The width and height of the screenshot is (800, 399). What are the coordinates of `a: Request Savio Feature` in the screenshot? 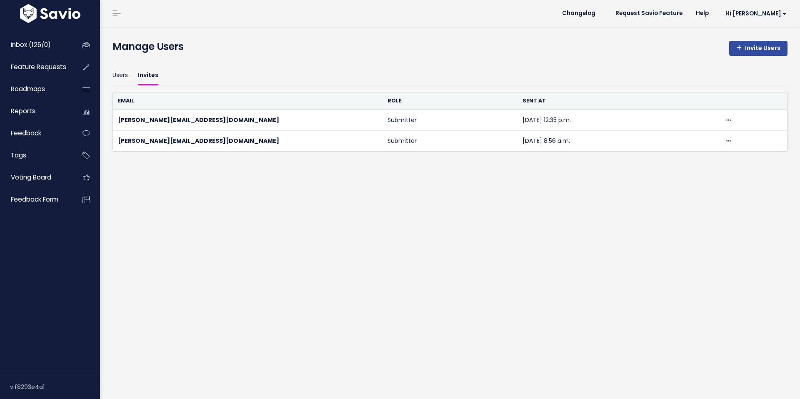 It's located at (649, 13).